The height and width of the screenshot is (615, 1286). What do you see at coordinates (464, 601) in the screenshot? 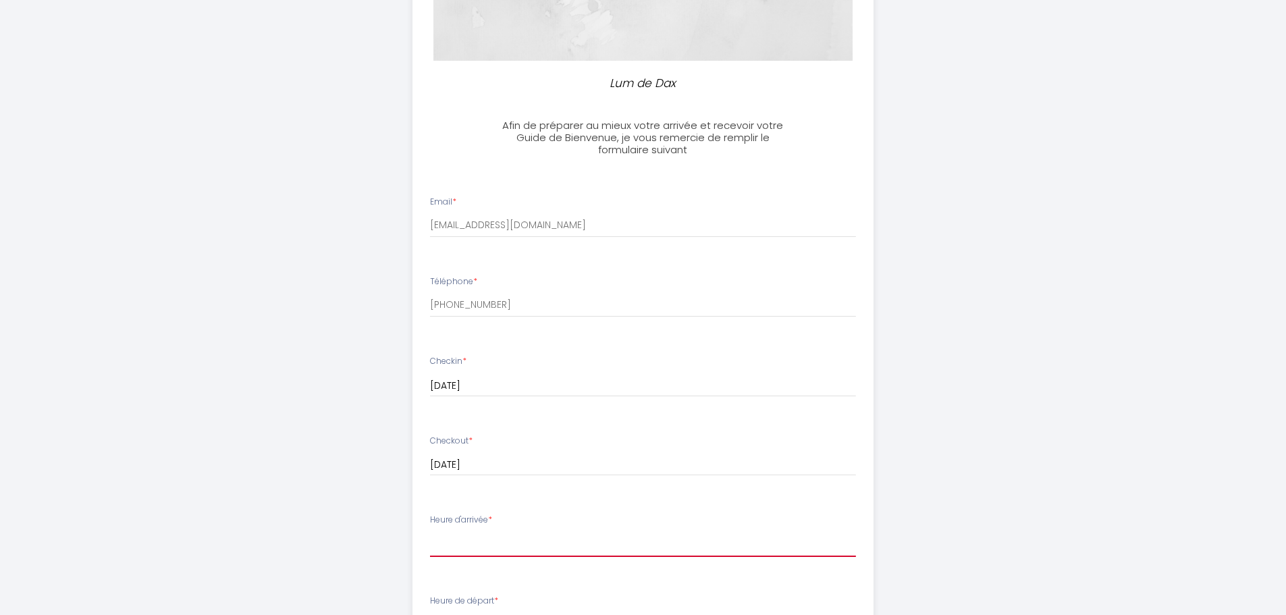
I see `label: Heure de départ` at bounding box center [464, 601].